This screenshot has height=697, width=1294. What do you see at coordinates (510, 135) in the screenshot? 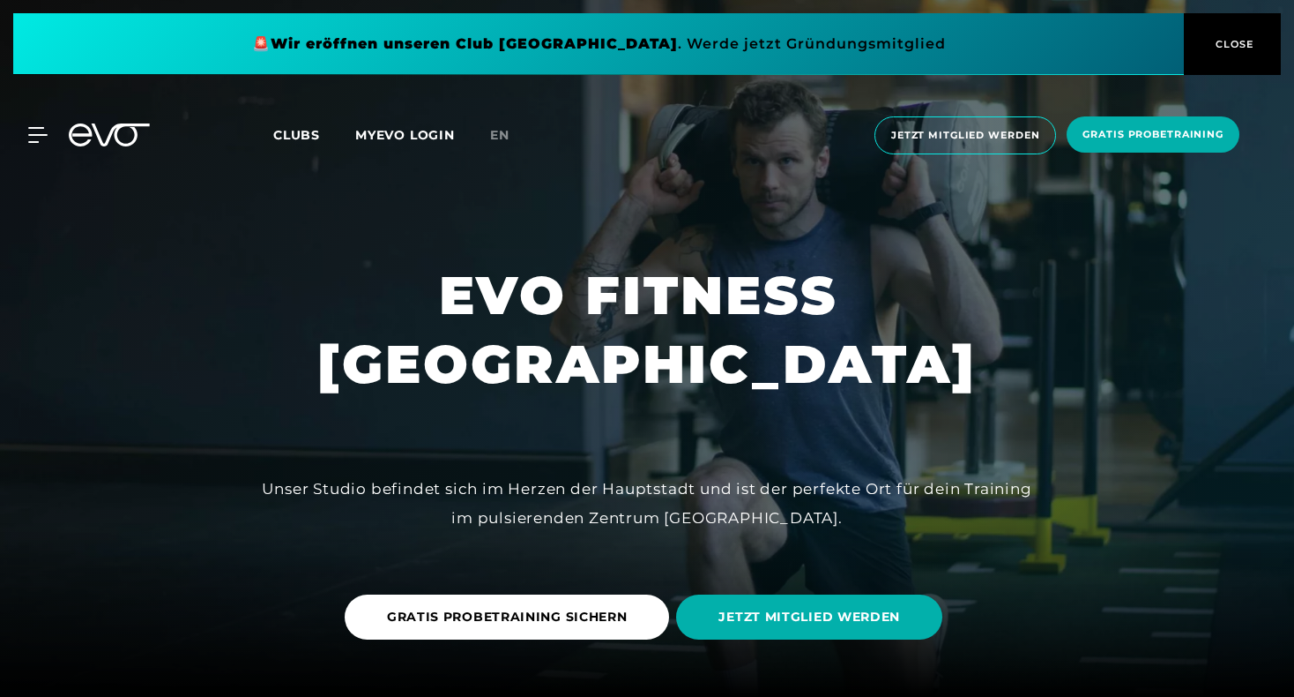
I see `a: en` at bounding box center [510, 135].